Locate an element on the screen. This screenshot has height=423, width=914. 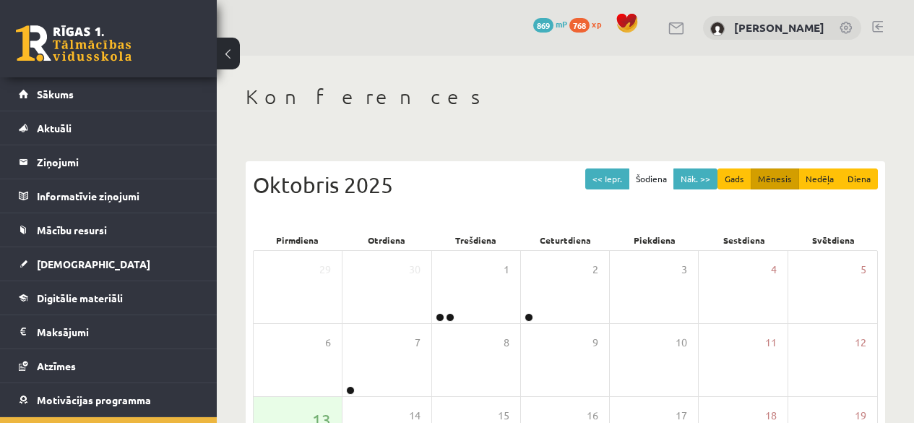
a: Aktuāli is located at coordinates (108, 128).